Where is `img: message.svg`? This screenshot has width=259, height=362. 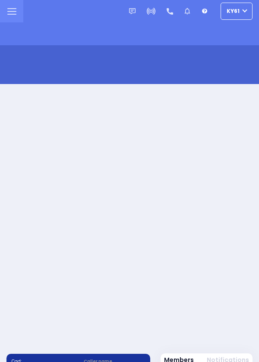
img: message.svg is located at coordinates (132, 11).